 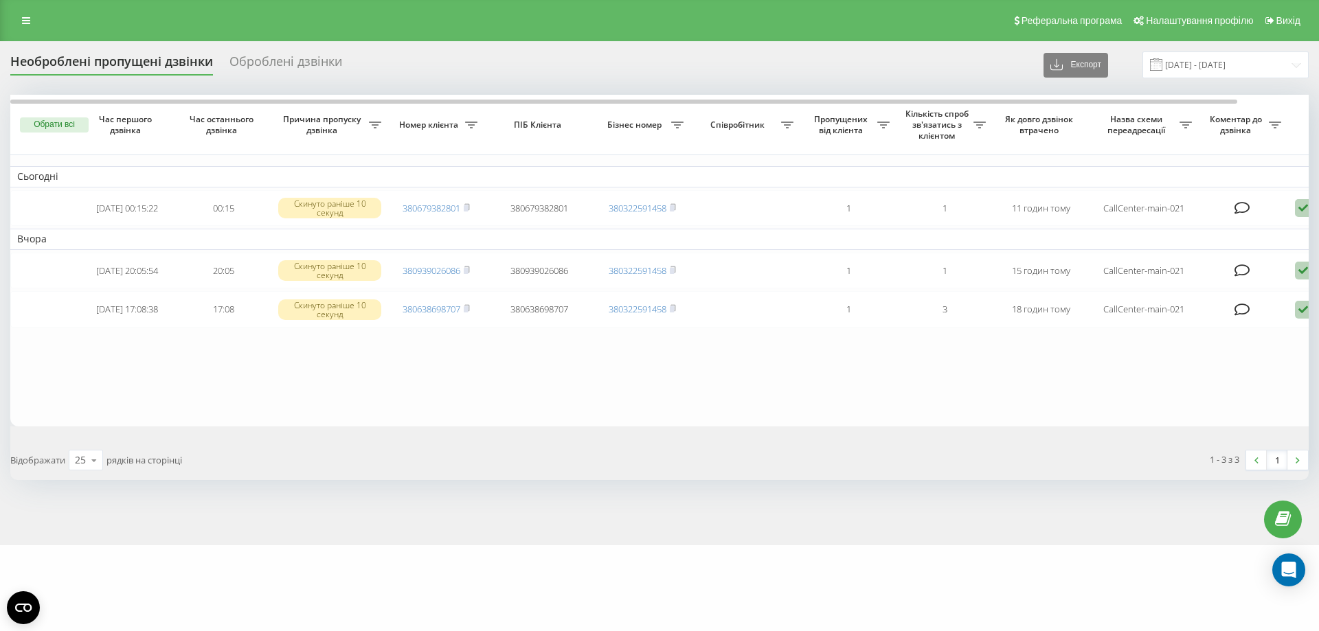 I want to click on a: 380638698707, so click(x=431, y=309).